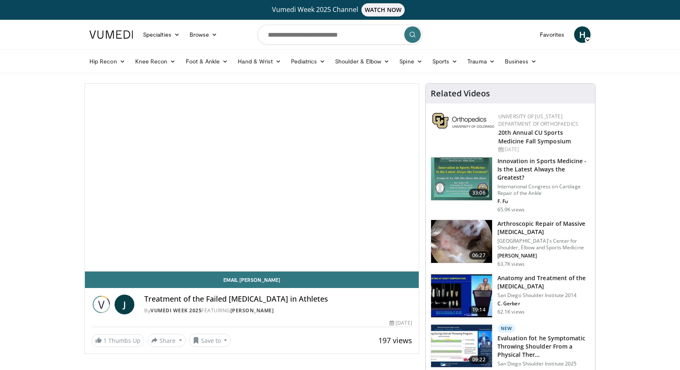  Describe the element at coordinates (362, 61) in the screenshot. I see `a: Shoulder & Elbow` at that location.